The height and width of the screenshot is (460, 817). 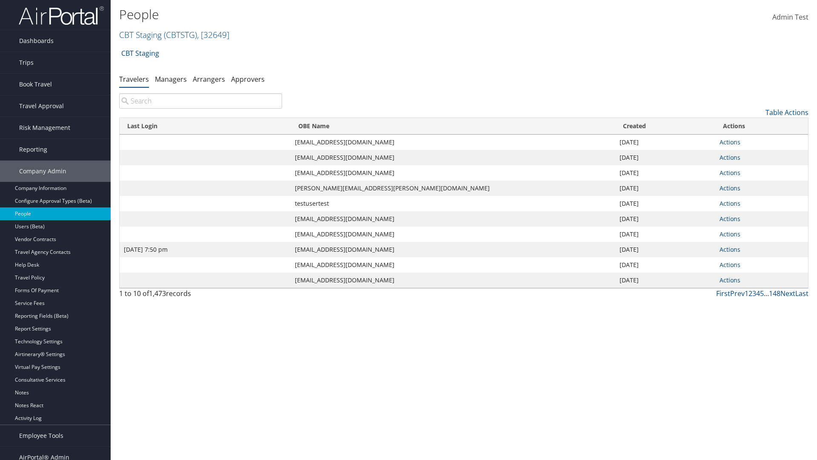 What do you see at coordinates (787, 112) in the screenshot?
I see `a: Table Actions` at bounding box center [787, 112].